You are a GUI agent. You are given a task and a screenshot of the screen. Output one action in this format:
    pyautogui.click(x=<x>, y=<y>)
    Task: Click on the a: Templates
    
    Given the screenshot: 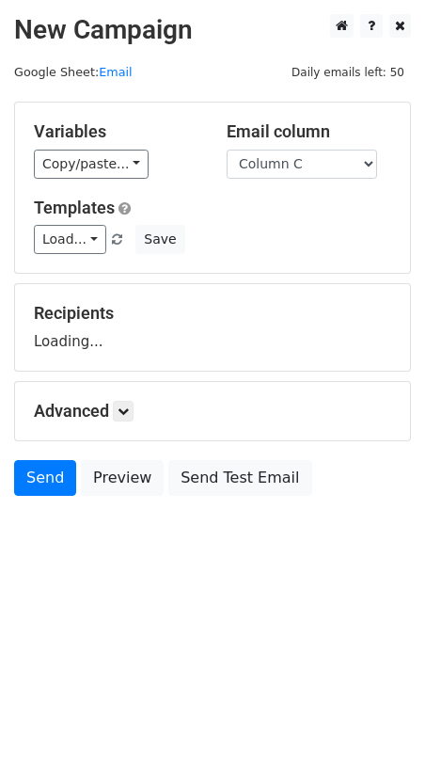 What is the action you would take?
    pyautogui.click(x=74, y=207)
    